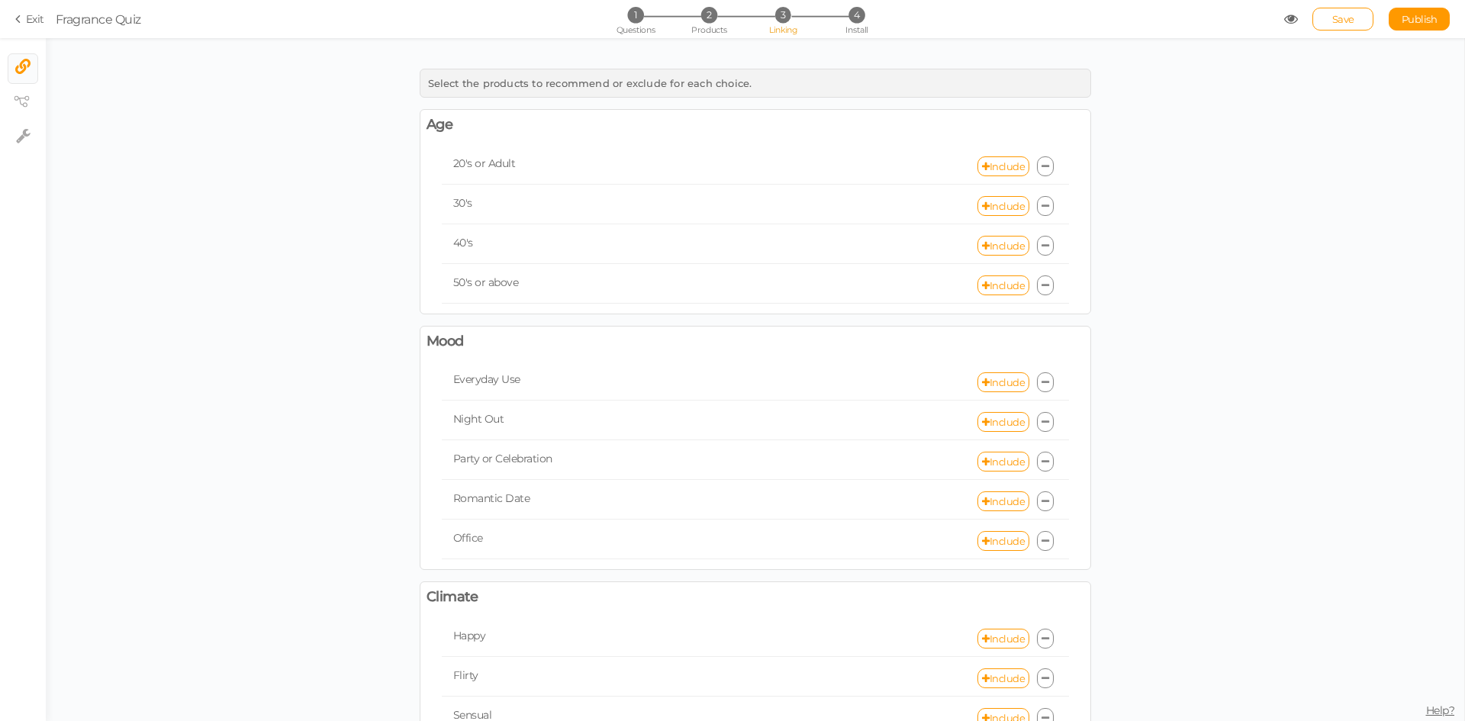 The image size is (1465, 721). What do you see at coordinates (590, 83) in the screenshot?
I see `span: Select the products to recommend or exclude for each choice.` at bounding box center [590, 83].